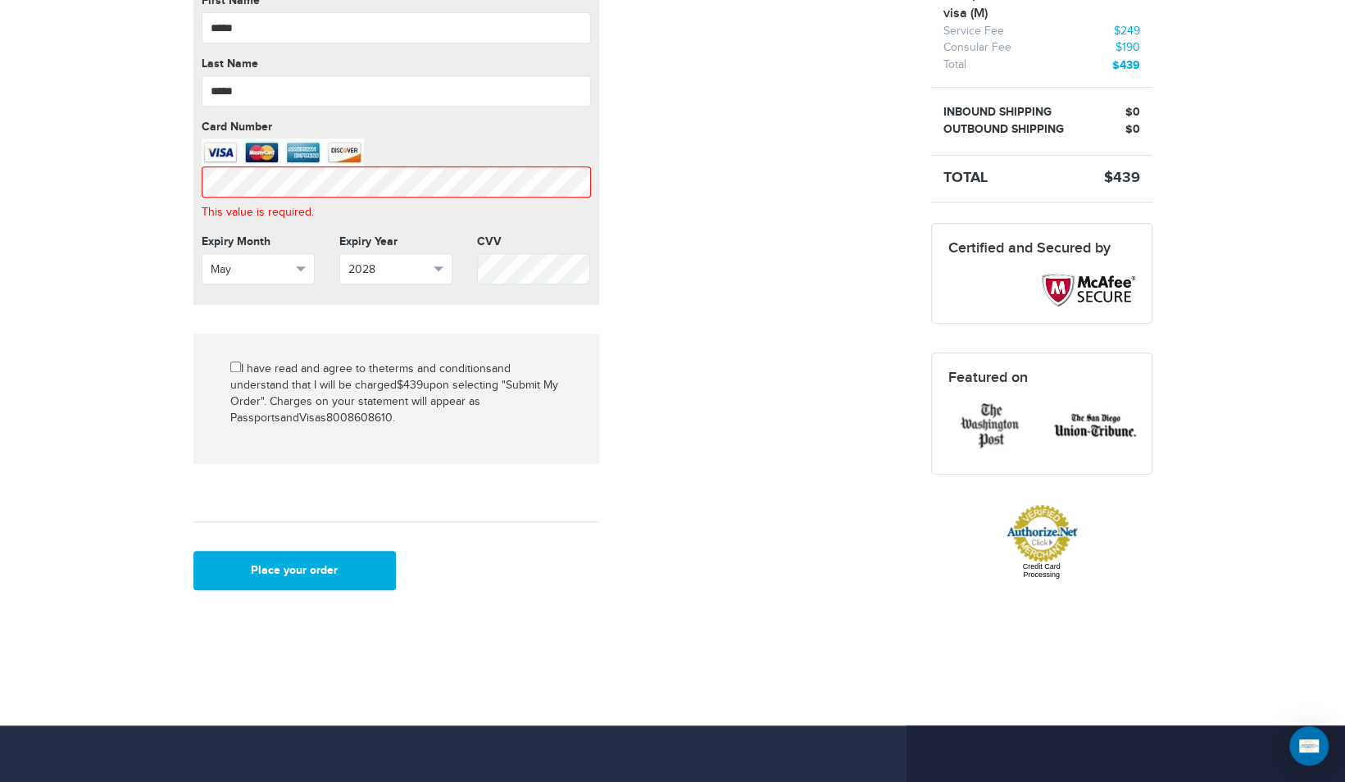  Describe the element at coordinates (438, 369) in the screenshot. I see `a: terms and conditions` at that location.